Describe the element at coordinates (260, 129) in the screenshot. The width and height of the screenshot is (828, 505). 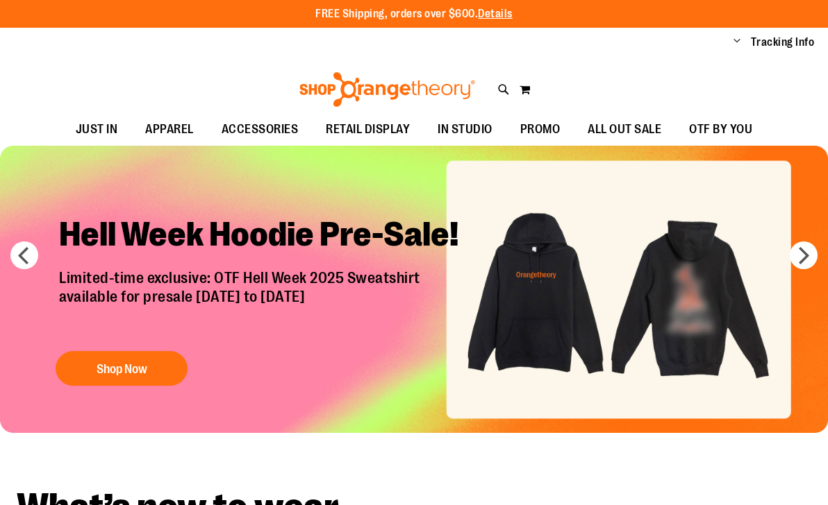
I see `span: ACCESSORIES` at that location.